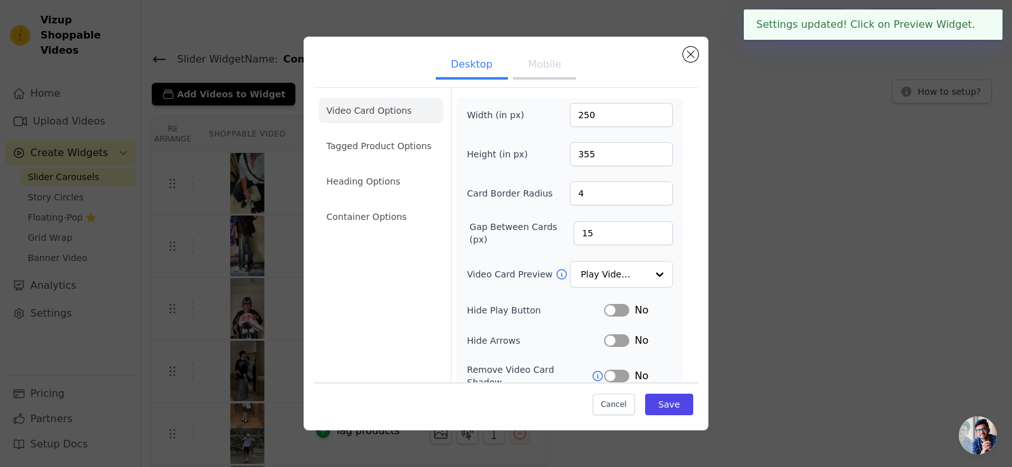 Image resolution: width=1012 pixels, height=467 pixels. What do you see at coordinates (669, 405) in the screenshot?
I see `button: Save` at bounding box center [669, 405].